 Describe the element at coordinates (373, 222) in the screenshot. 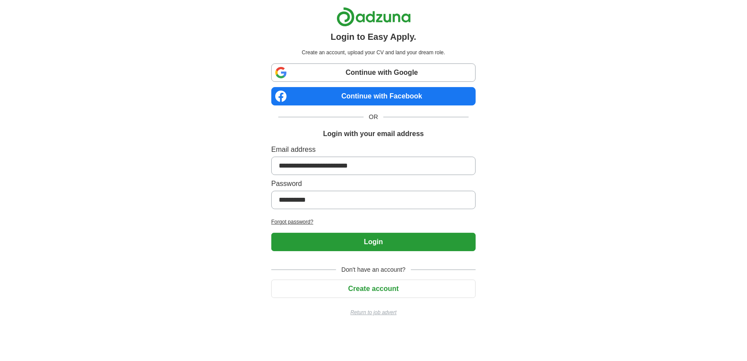

I see `h2: Forgot password?` at that location.